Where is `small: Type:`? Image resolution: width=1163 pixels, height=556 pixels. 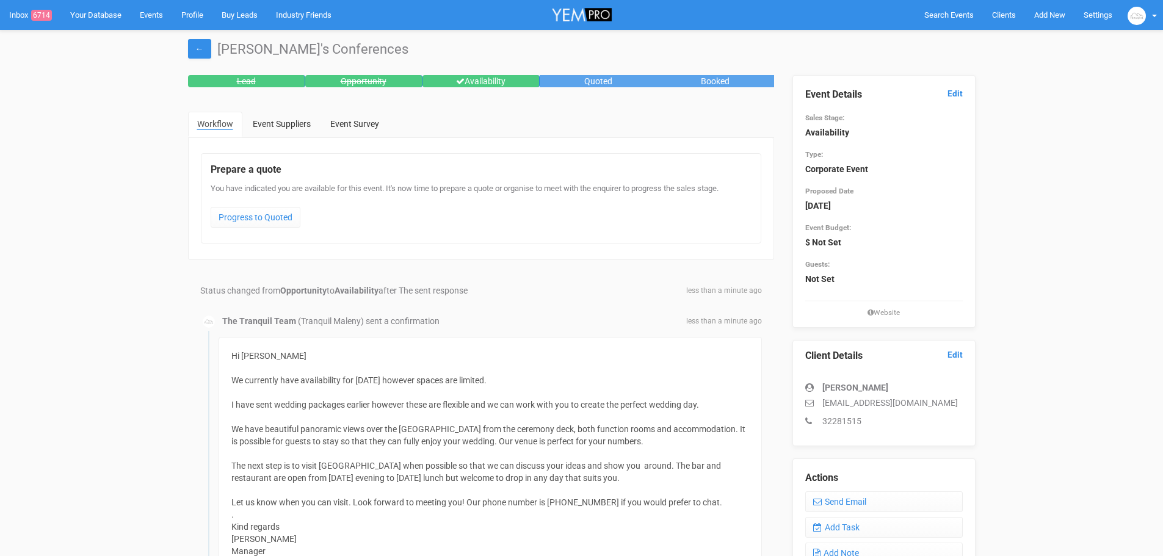
small: Type: is located at coordinates (814, 154).